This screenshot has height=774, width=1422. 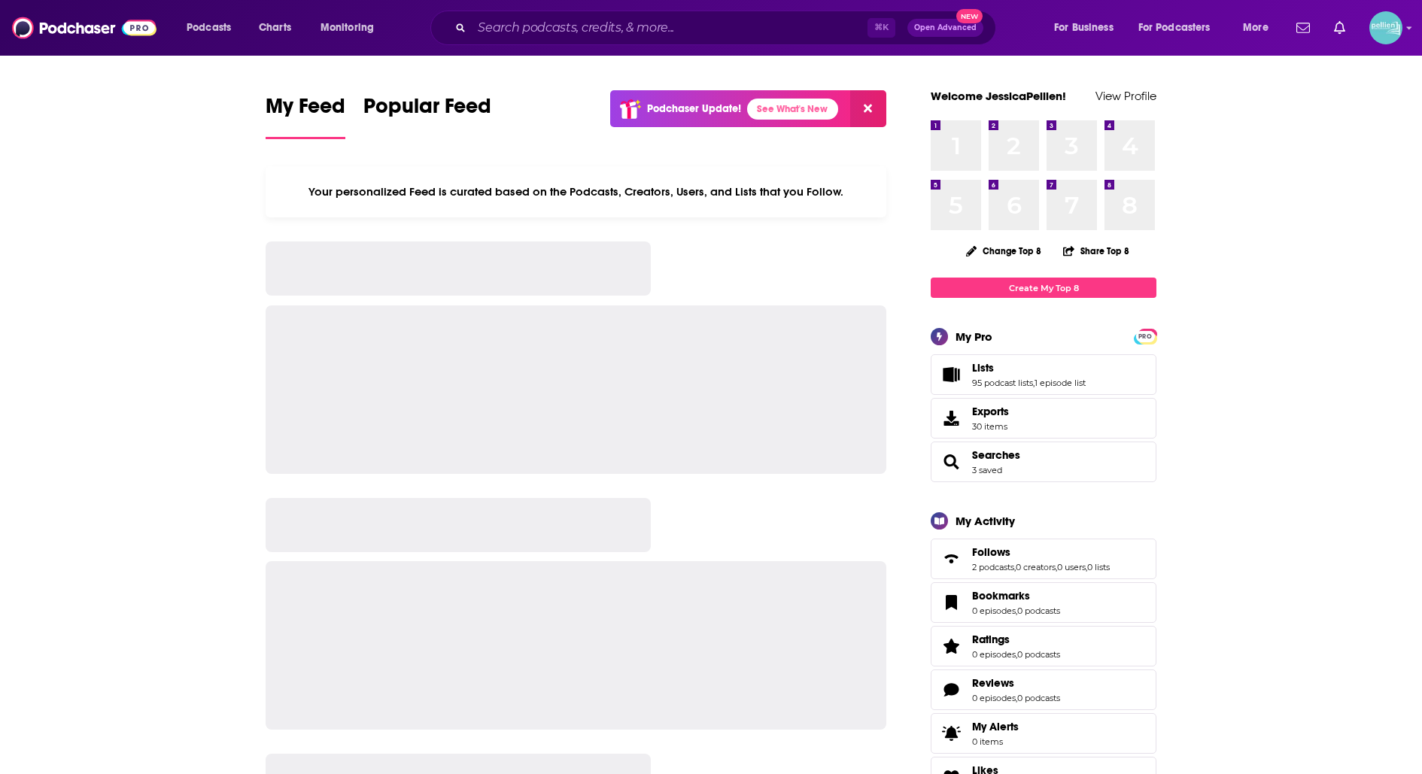 What do you see at coordinates (84, 28) in the screenshot?
I see `img: Podchaser - Follow, Share and Rate Podcasts` at bounding box center [84, 28].